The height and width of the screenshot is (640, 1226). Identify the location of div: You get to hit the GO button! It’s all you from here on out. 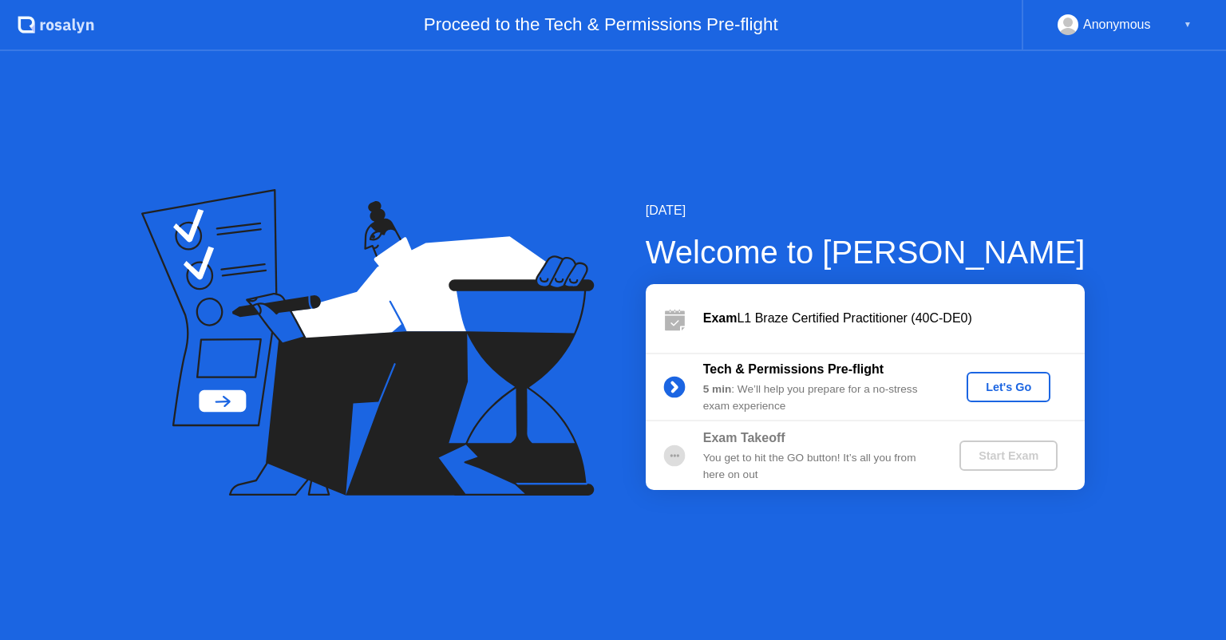
(818, 466).